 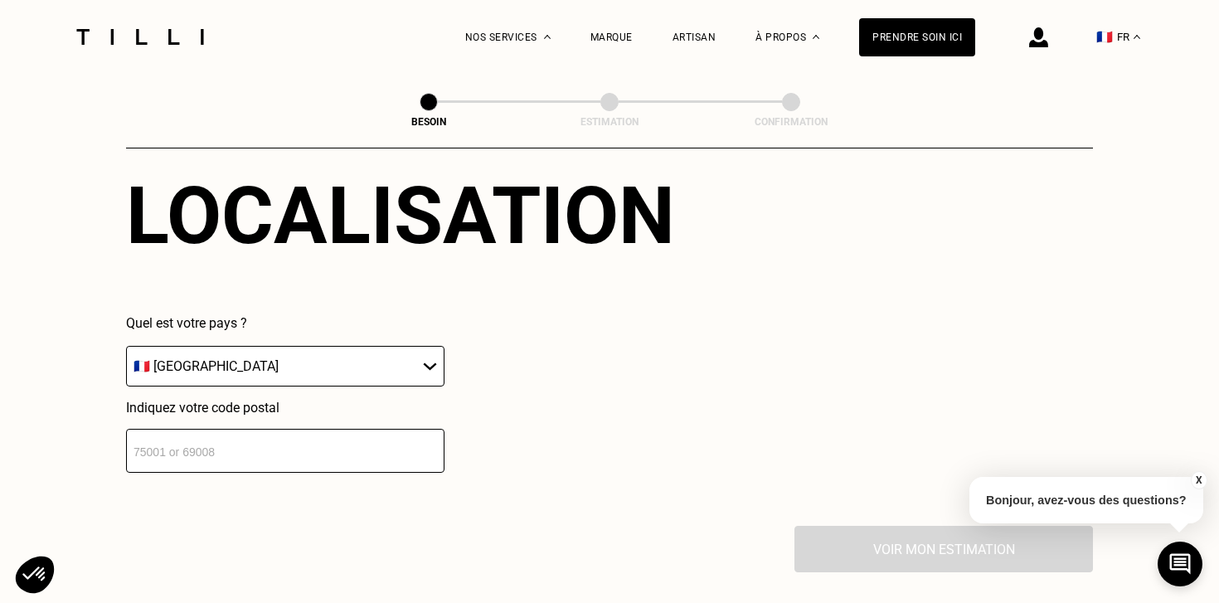 I want to click on a: Marque, so click(x=611, y=37).